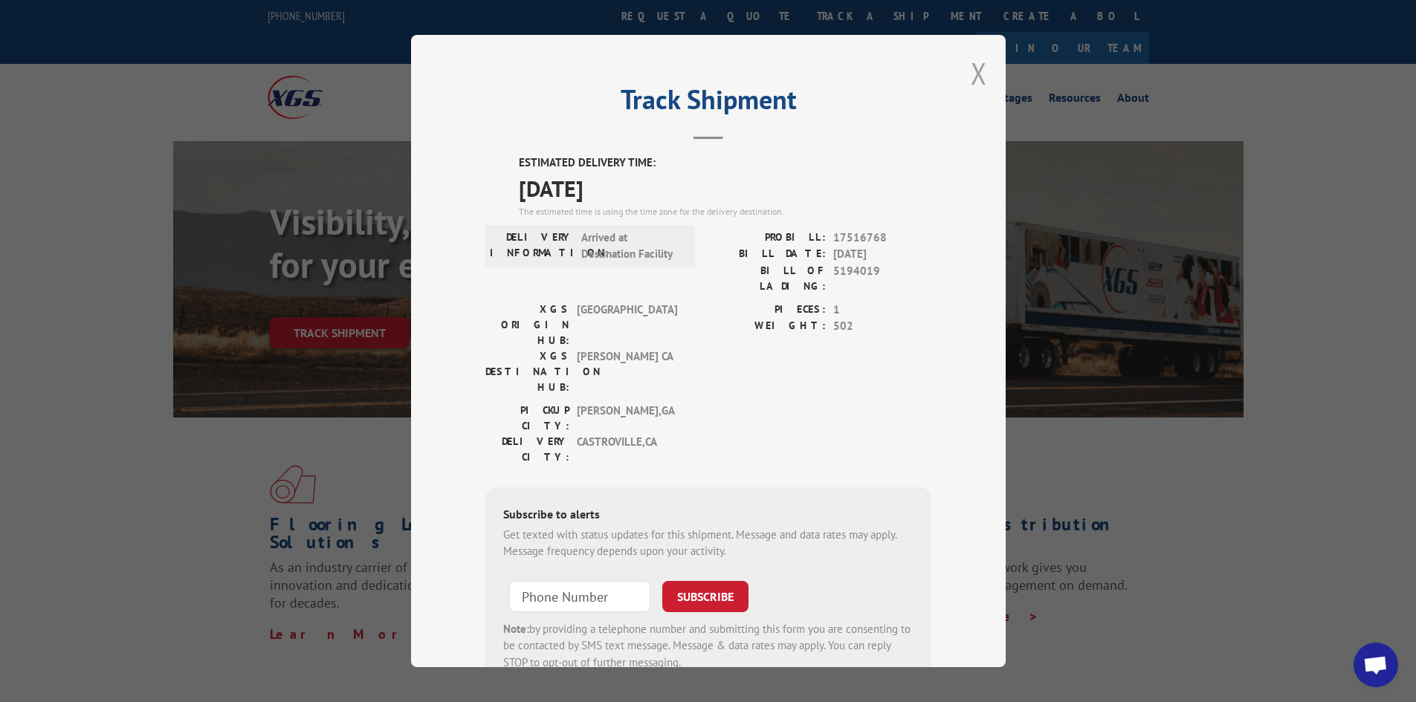 Image resolution: width=1416 pixels, height=702 pixels. I want to click on button: SUBSCRIBE, so click(705, 597).